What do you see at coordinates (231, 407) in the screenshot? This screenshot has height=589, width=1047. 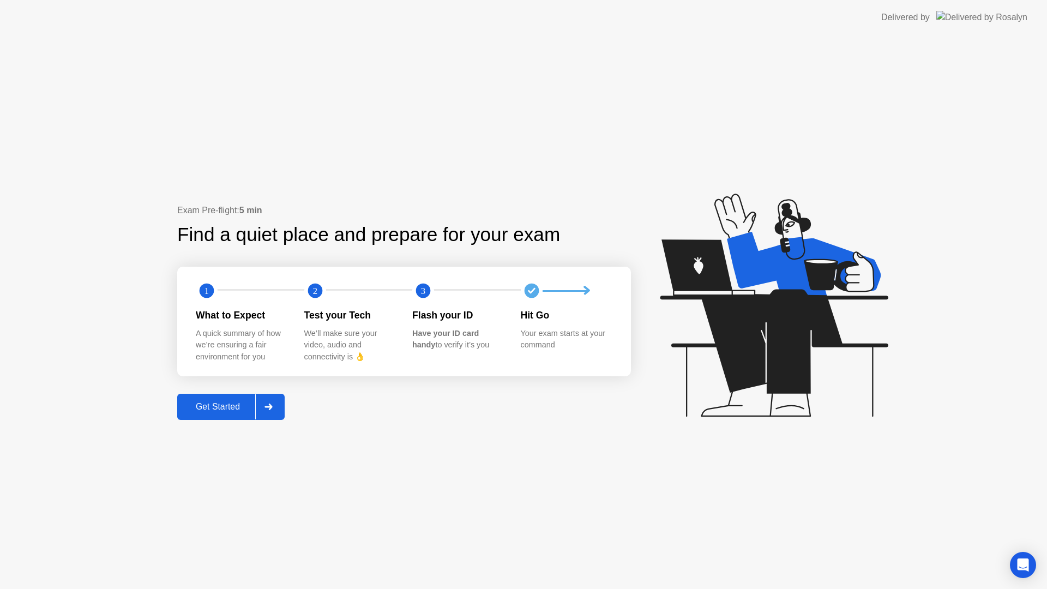 I see `button: Get Started` at bounding box center [231, 407].